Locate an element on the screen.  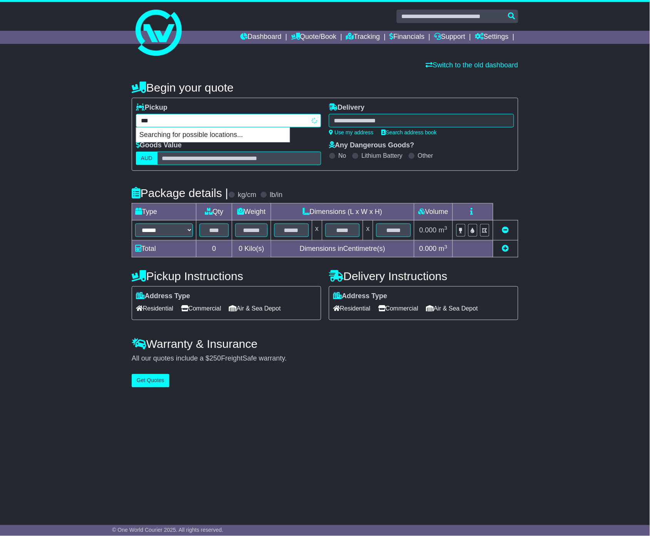
h4: Delivery Instructions is located at coordinates (423, 276).